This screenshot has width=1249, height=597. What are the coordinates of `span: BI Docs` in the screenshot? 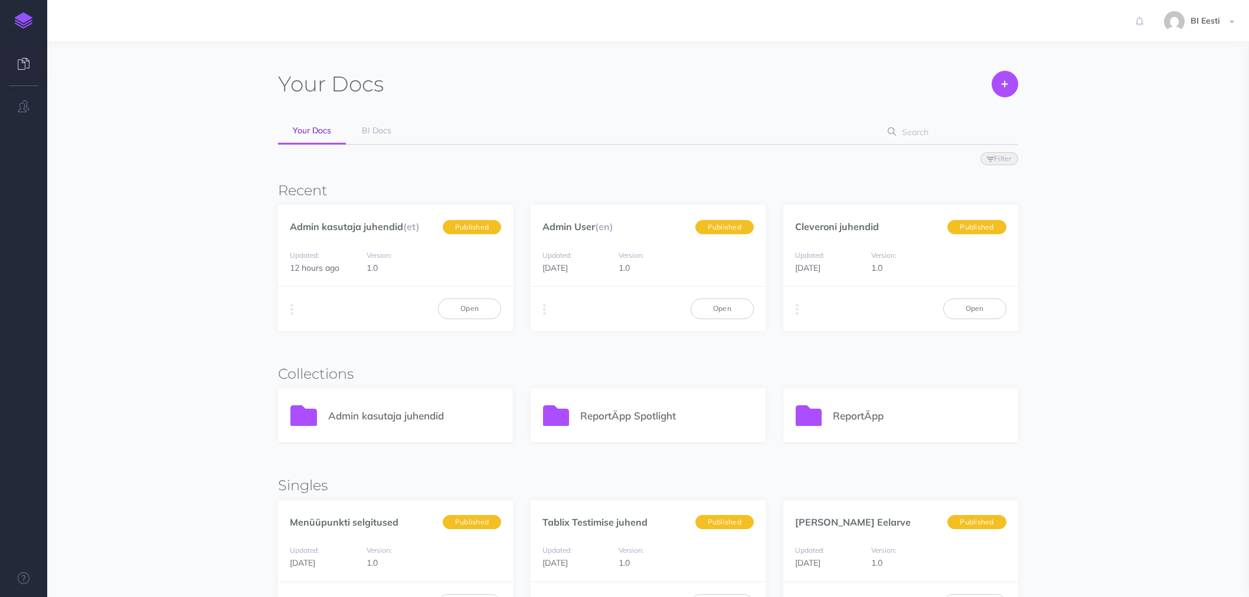 It's located at (377, 130).